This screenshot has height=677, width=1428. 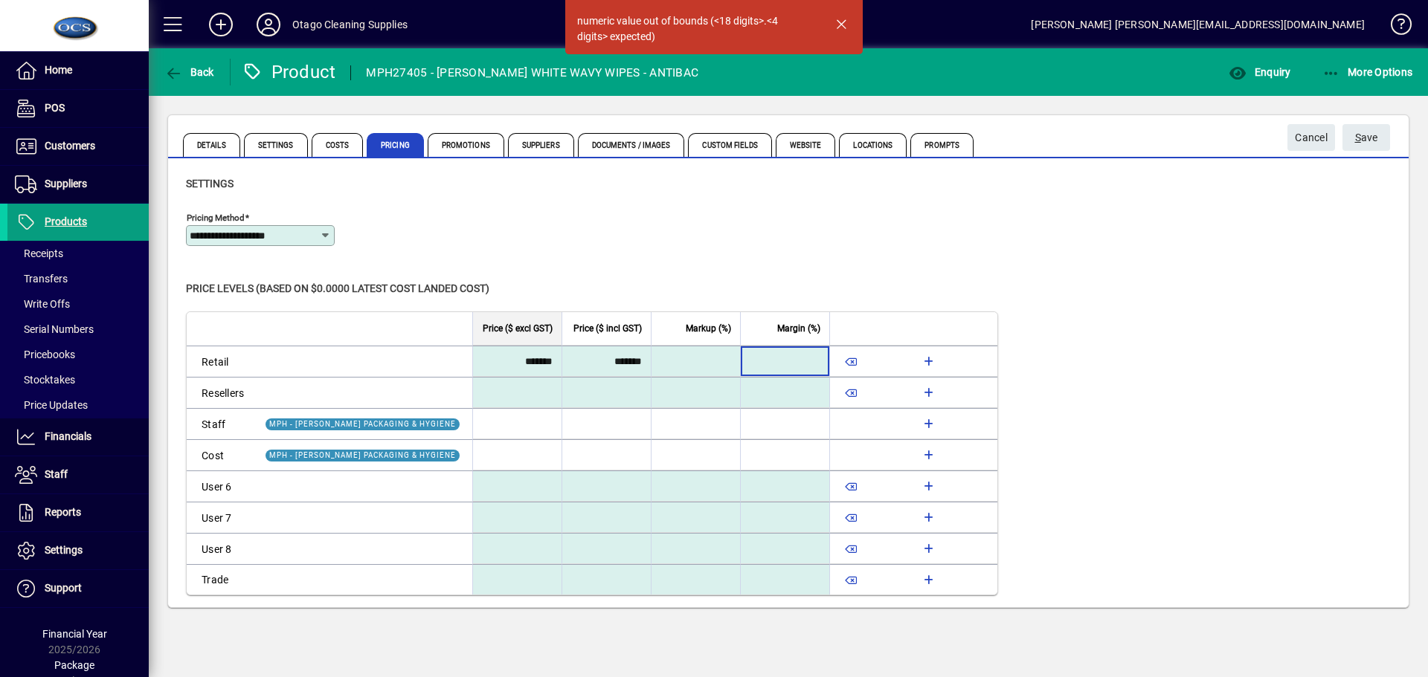 What do you see at coordinates (78, 437) in the screenshot?
I see `a: Financials` at bounding box center [78, 437].